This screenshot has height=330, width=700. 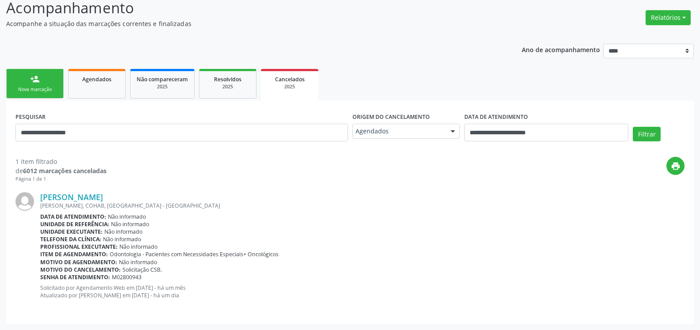 What do you see at coordinates (61, 161) in the screenshot?
I see `div: 1 item filtrado` at bounding box center [61, 161].